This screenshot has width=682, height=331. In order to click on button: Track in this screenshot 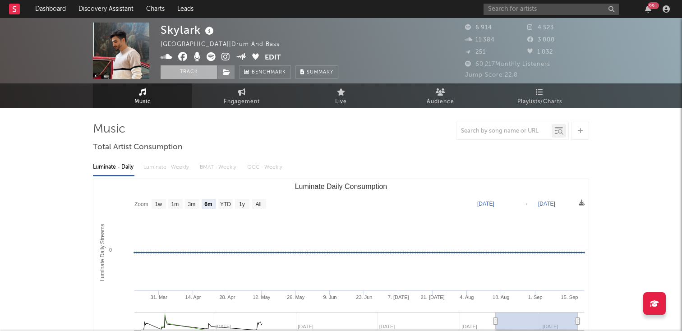, I will do `click(189, 72)`.